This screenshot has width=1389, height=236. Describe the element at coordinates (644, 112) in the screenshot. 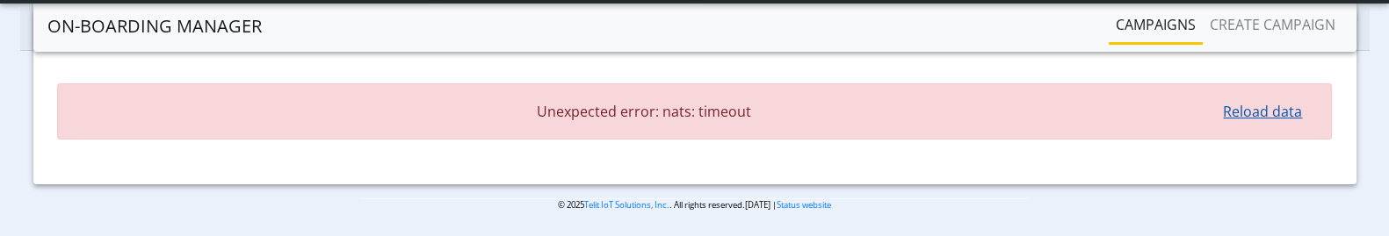

I see `span: Unexpected error: nats: timeout` at that location.